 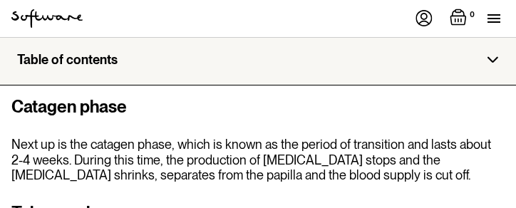 What do you see at coordinates (463, 19) in the screenshot?
I see `a: Open empty cart` at bounding box center [463, 19].